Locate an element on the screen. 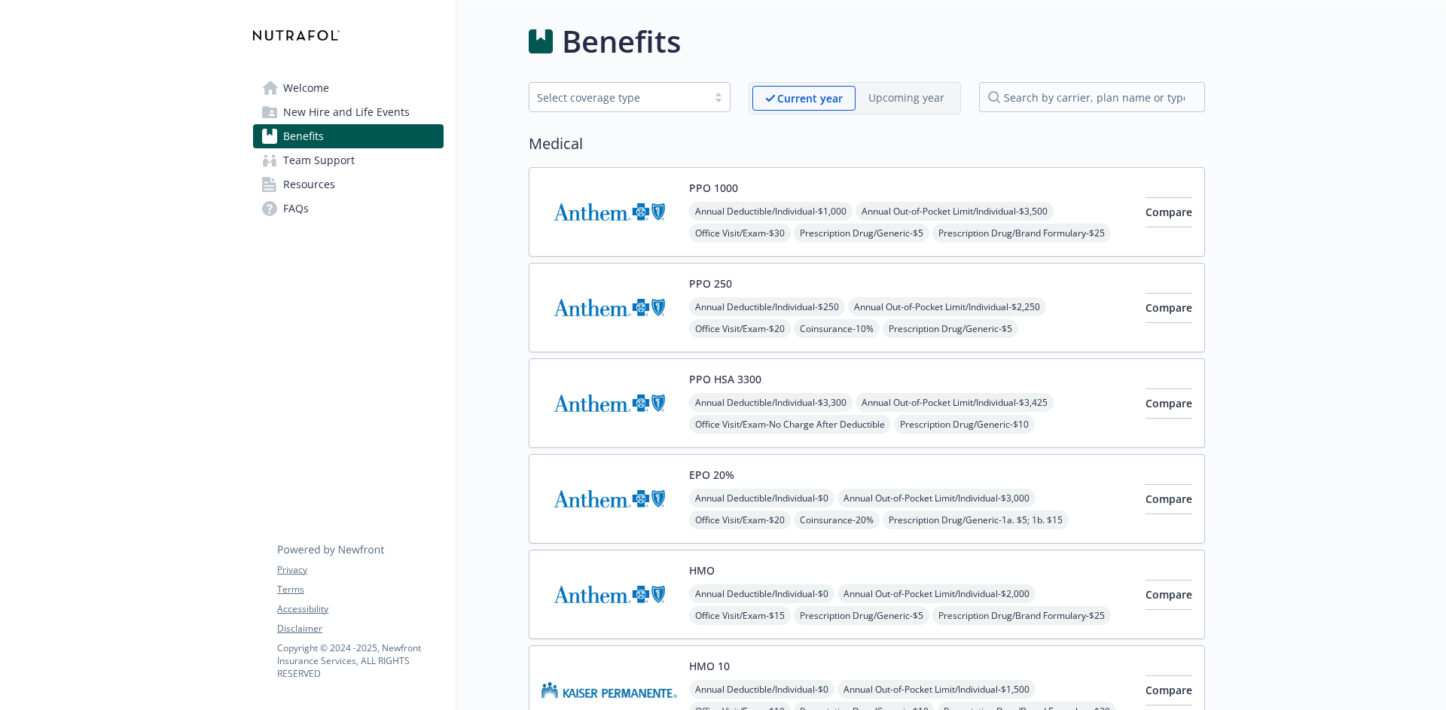 The height and width of the screenshot is (710, 1446). span: Annual Deductible/Individual - $250 is located at coordinates (767, 307).